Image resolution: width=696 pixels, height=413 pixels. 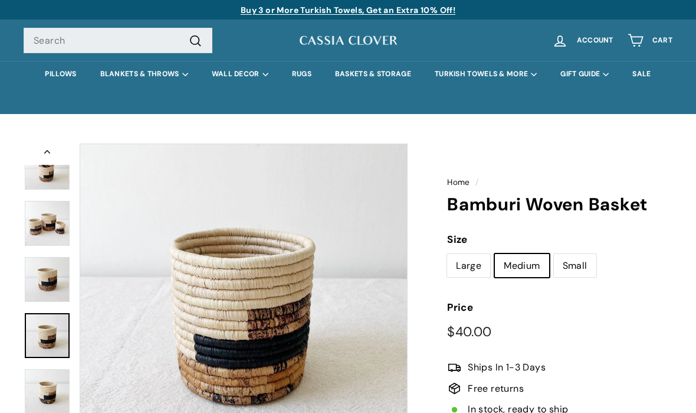 What do you see at coordinates (496, 388) in the screenshot?
I see `span: Free returns` at bounding box center [496, 388].